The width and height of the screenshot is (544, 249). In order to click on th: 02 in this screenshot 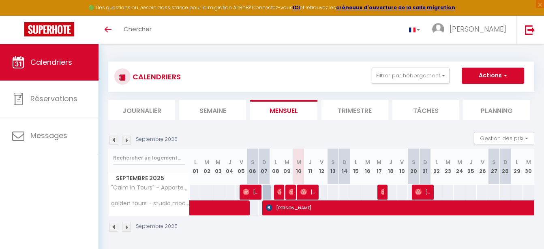, I will do `click(207, 167)`.